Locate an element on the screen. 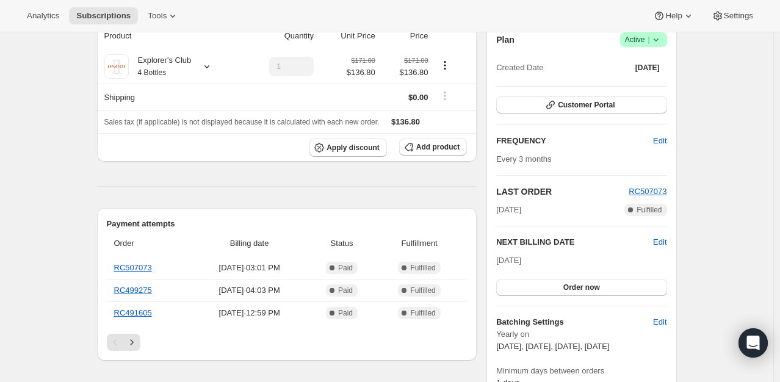 This screenshot has height=382, width=780. th: Quantity is located at coordinates (279, 36).